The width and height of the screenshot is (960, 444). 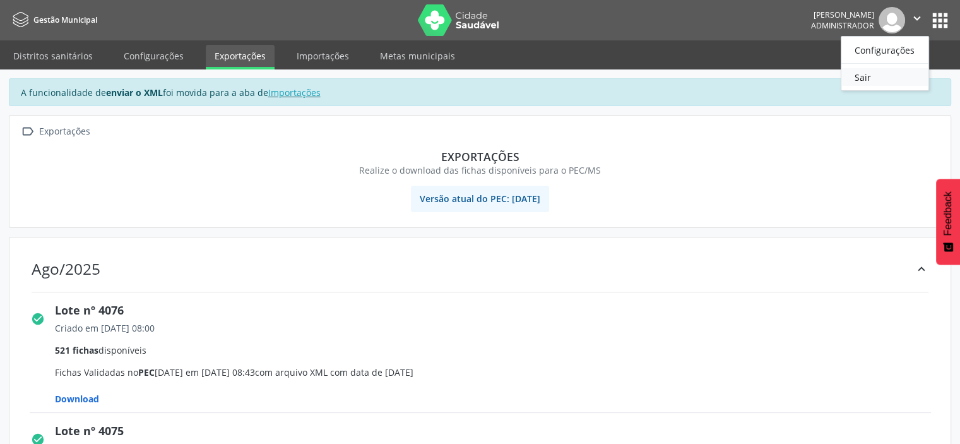 What do you see at coordinates (480, 170) in the screenshot?
I see `div: Realize o download das fichas disponíveis para o PEC/MS` at bounding box center [480, 170].